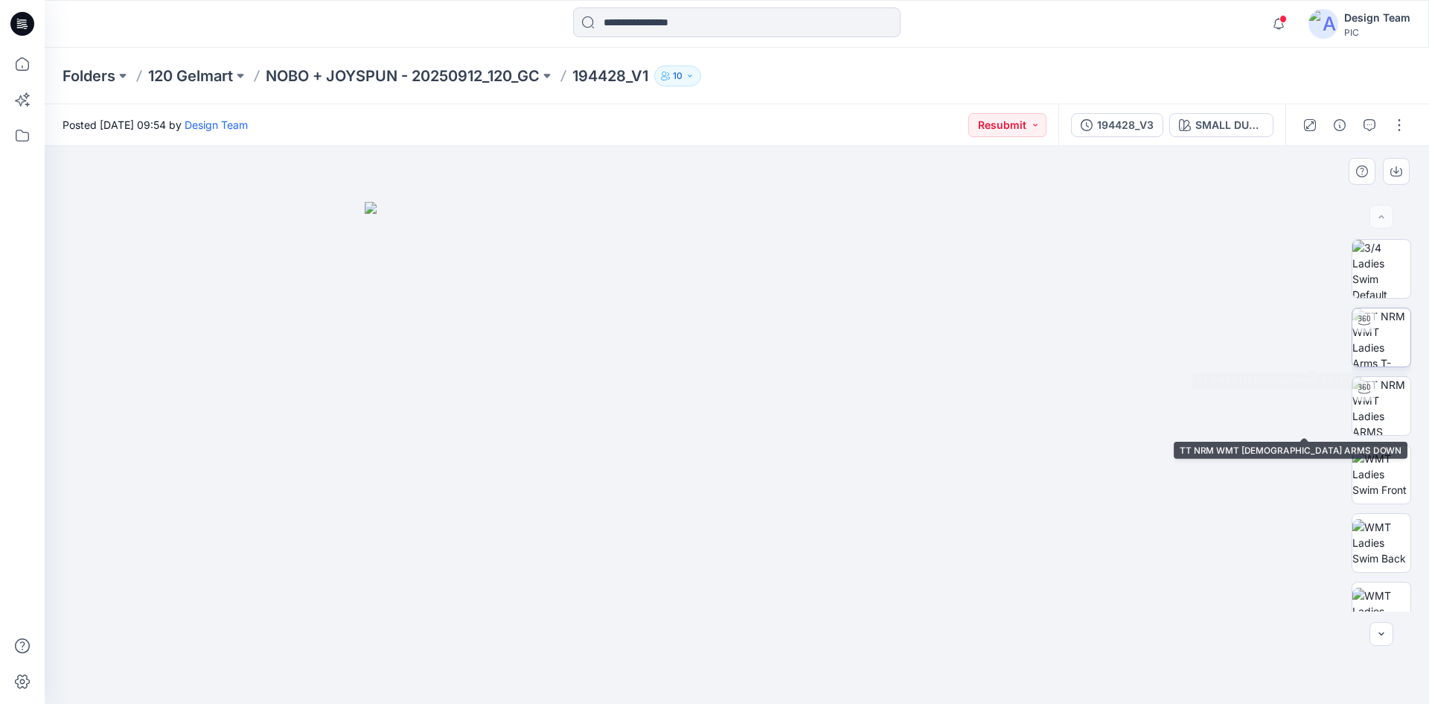  Describe the element at coordinates (191, 76) in the screenshot. I see `a: 120 Gelmart` at that location.